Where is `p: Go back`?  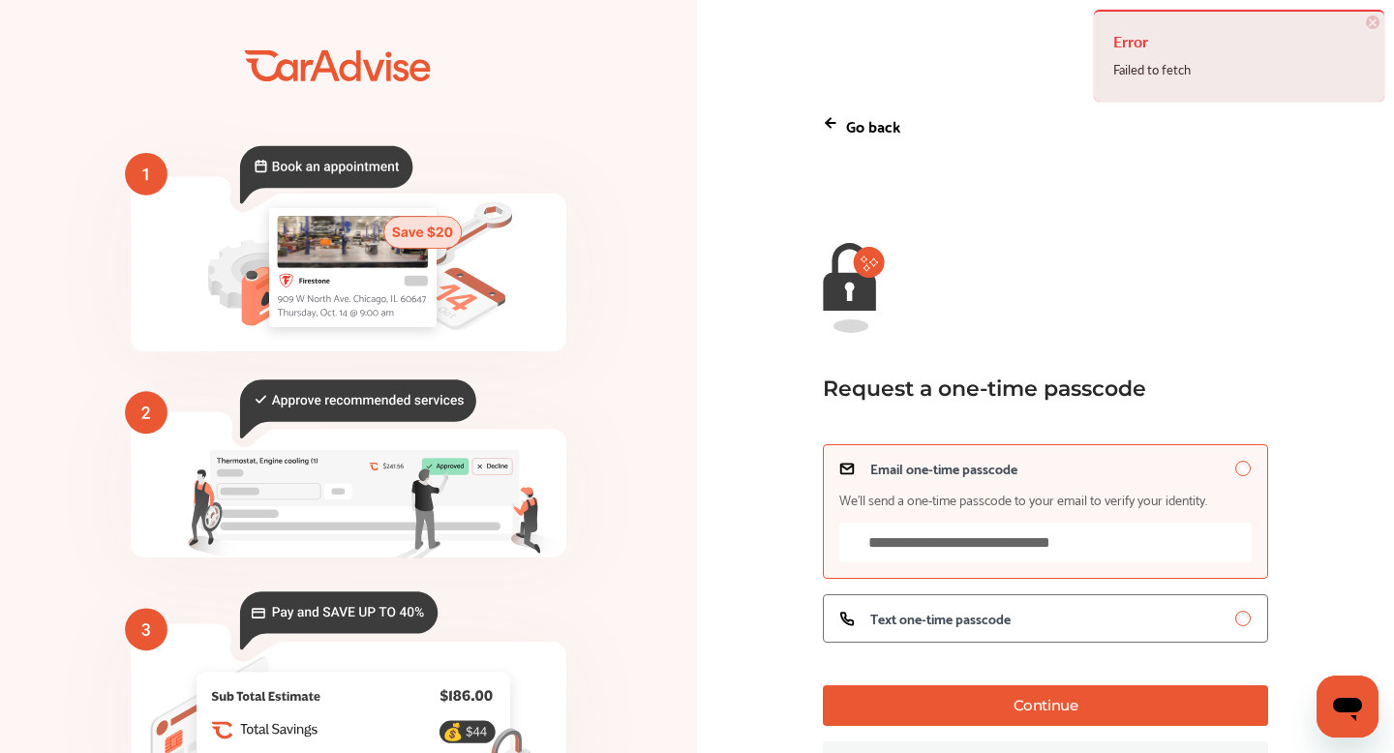
p: Go back is located at coordinates (873, 125).